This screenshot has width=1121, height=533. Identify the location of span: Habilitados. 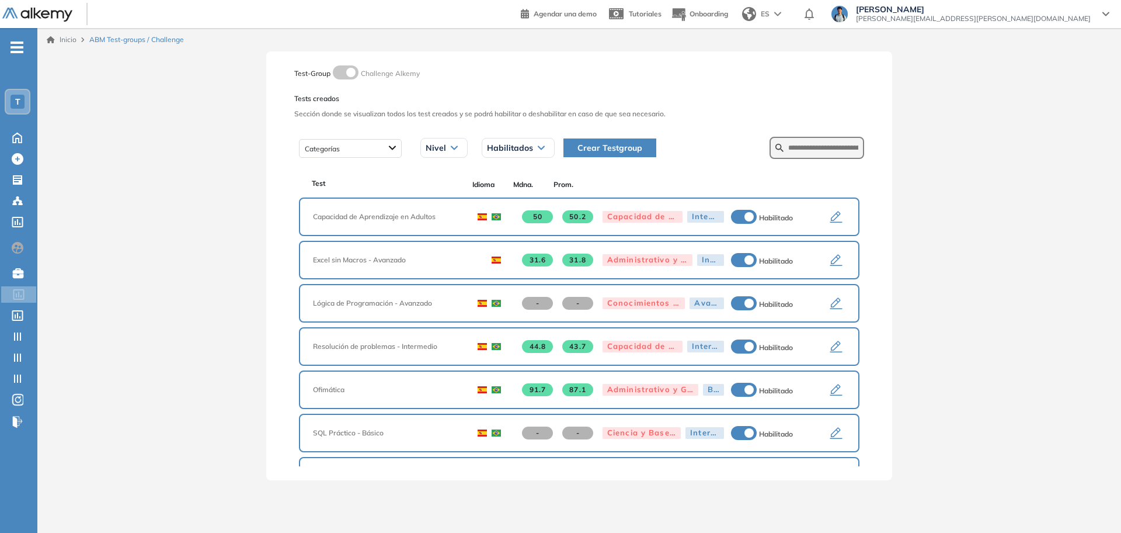
(510, 148).